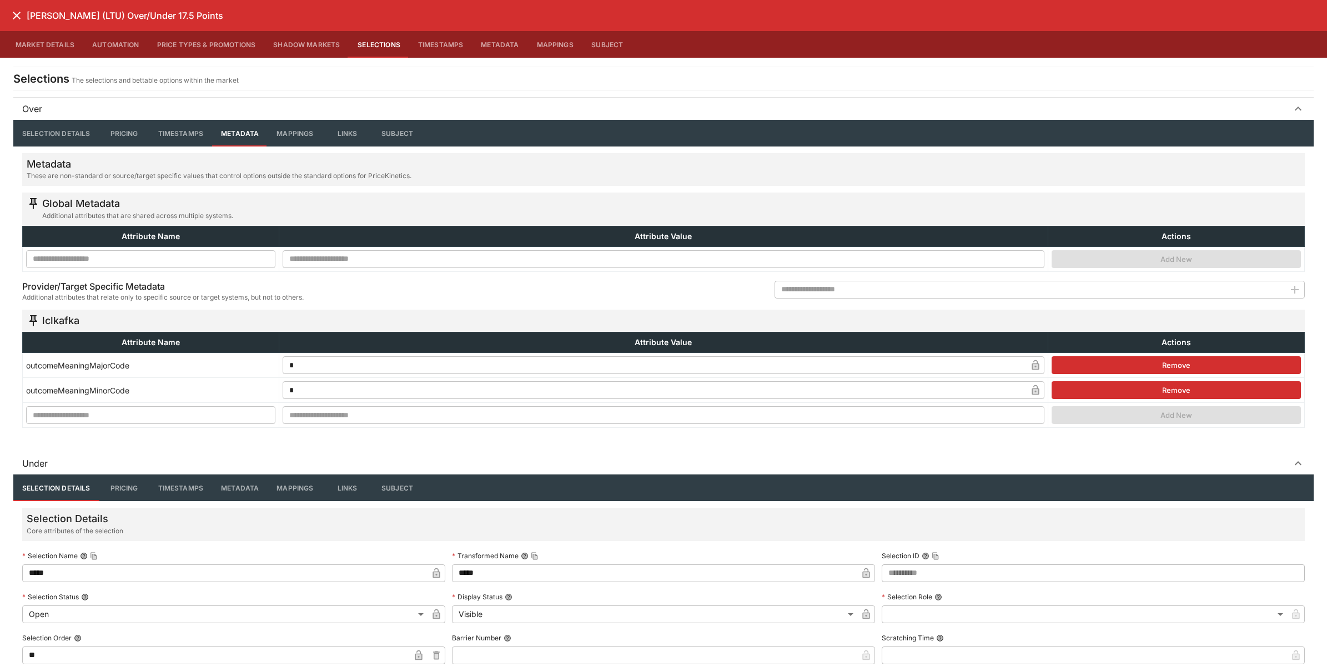 This screenshot has width=1327, height=667. Describe the element at coordinates (61, 320) in the screenshot. I see `h5: lclkafka` at that location.